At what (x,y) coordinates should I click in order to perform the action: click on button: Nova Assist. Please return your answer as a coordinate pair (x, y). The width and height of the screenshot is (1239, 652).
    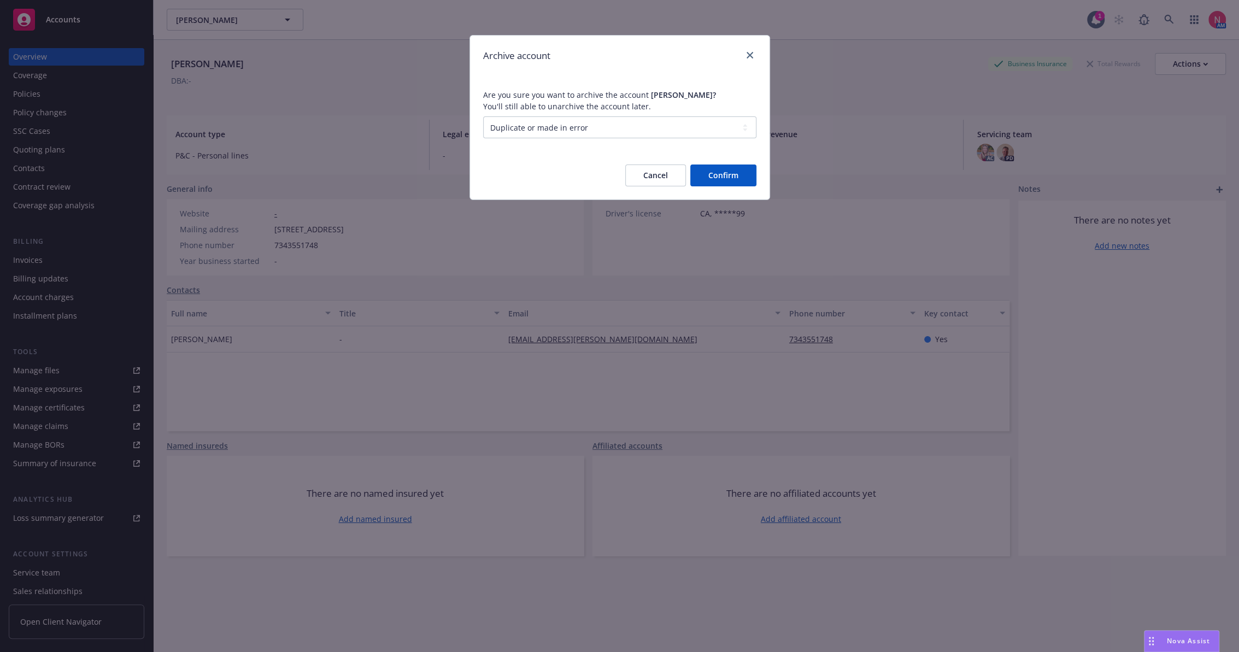
    Looking at the image, I should click on (1182, 641).